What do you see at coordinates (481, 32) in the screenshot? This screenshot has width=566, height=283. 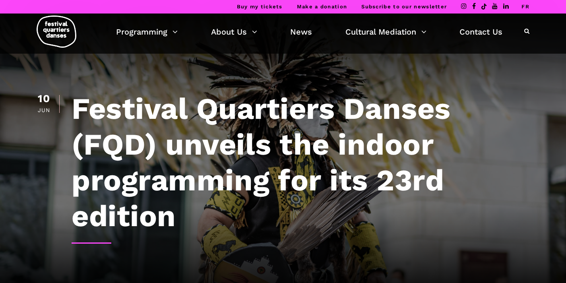 I see `a: Contact Us` at bounding box center [481, 32].